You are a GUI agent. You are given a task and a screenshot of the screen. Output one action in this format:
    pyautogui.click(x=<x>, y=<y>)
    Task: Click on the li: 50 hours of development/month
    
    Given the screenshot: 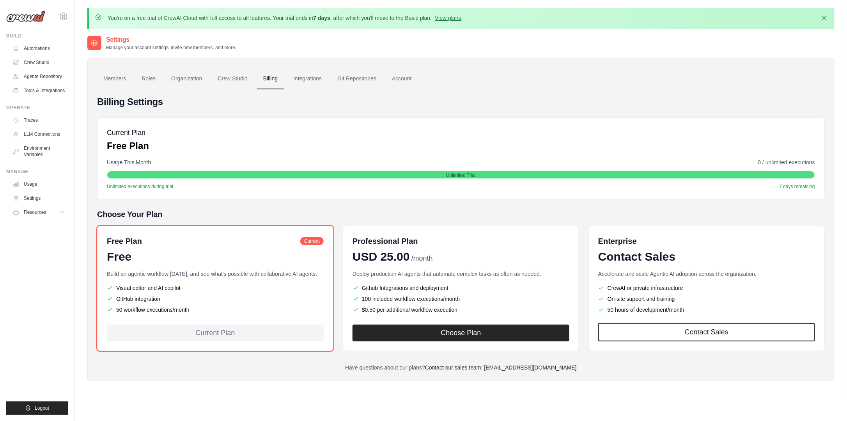 What is the action you would take?
    pyautogui.click(x=706, y=310)
    